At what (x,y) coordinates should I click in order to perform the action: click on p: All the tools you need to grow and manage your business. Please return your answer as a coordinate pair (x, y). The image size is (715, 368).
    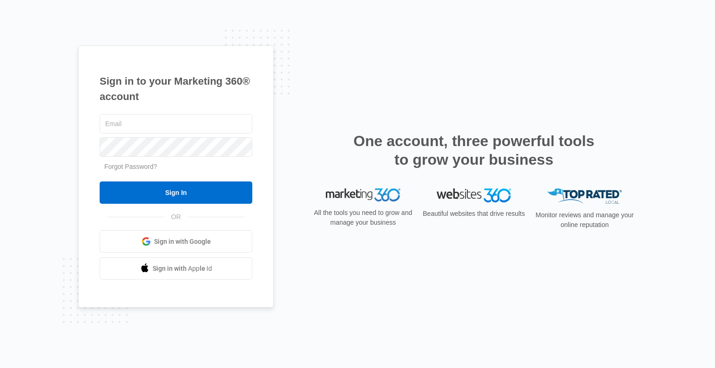
    Looking at the image, I should click on (363, 218).